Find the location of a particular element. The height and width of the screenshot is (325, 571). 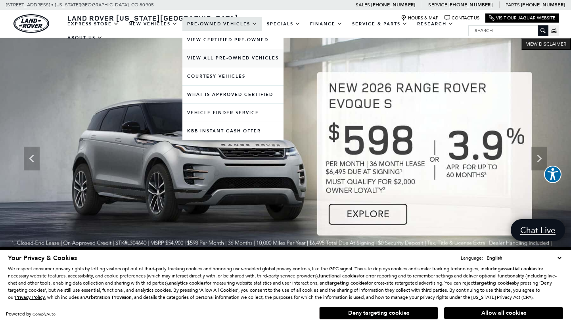

div: Powered by is located at coordinates (31, 314).